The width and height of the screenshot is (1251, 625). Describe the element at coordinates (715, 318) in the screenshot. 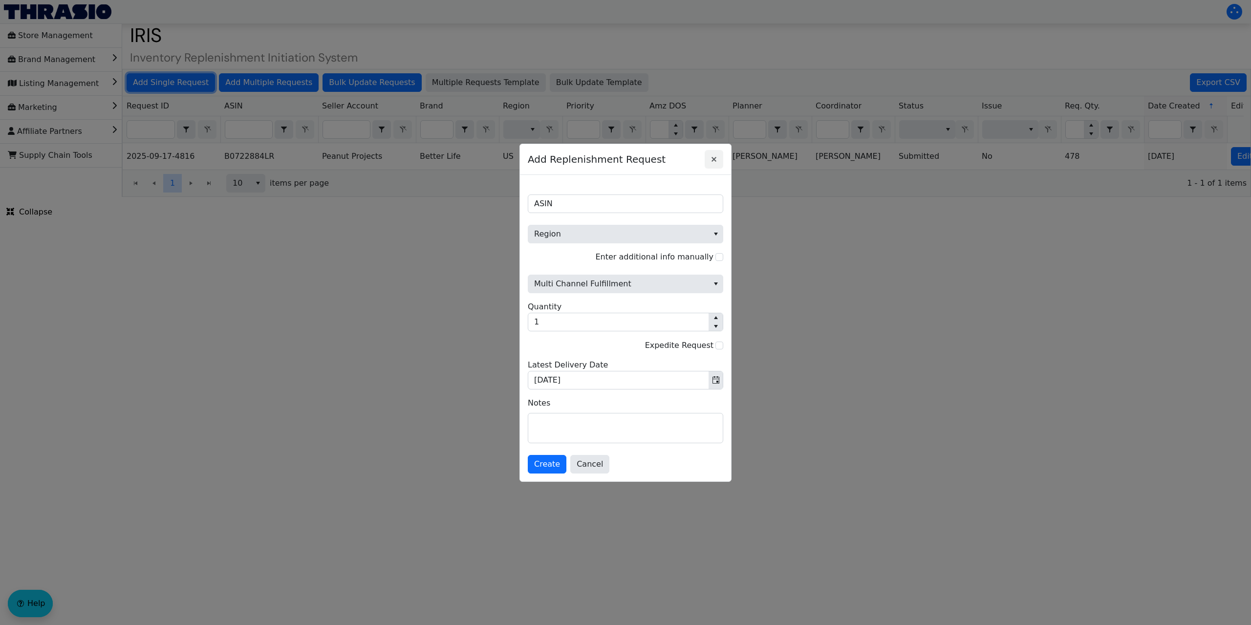

I see `button: Increase value` at that location.